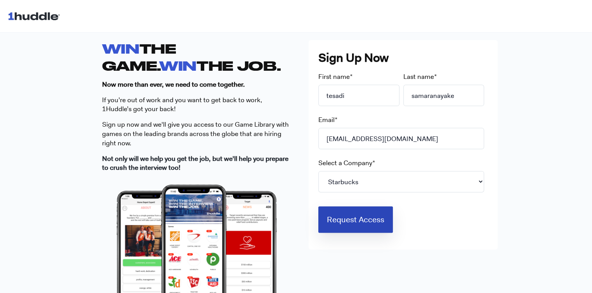 The height and width of the screenshot is (293, 592). What do you see at coordinates (195, 163) in the screenshot?
I see `strong: Not only will we help you get the job, but we'll help you prepare to crush the interview too!` at bounding box center [195, 163].